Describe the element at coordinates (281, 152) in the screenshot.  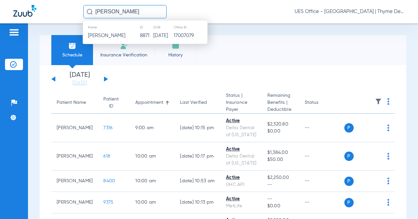
I see `span: $1,384.00` at that location.